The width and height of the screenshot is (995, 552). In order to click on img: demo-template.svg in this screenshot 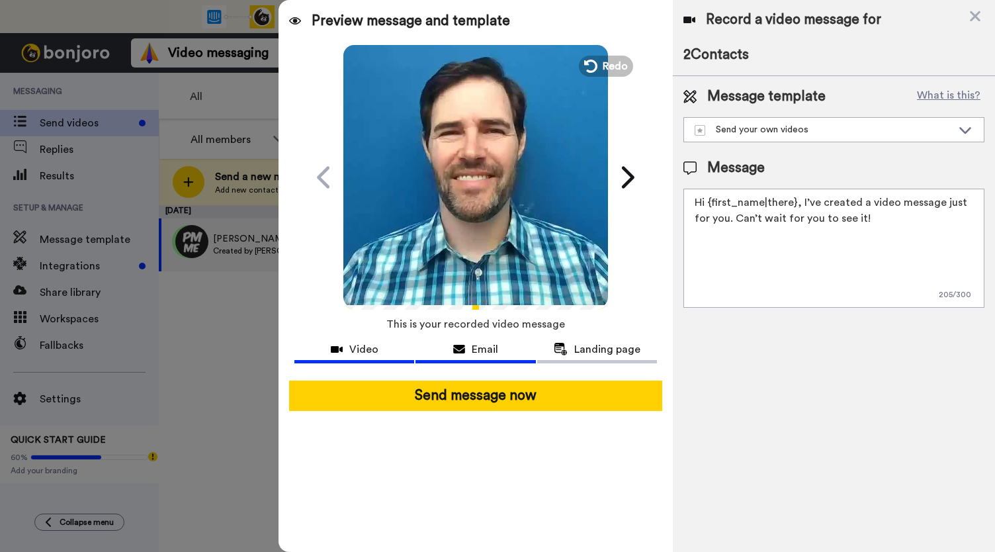, I will do `click(700, 130)`.